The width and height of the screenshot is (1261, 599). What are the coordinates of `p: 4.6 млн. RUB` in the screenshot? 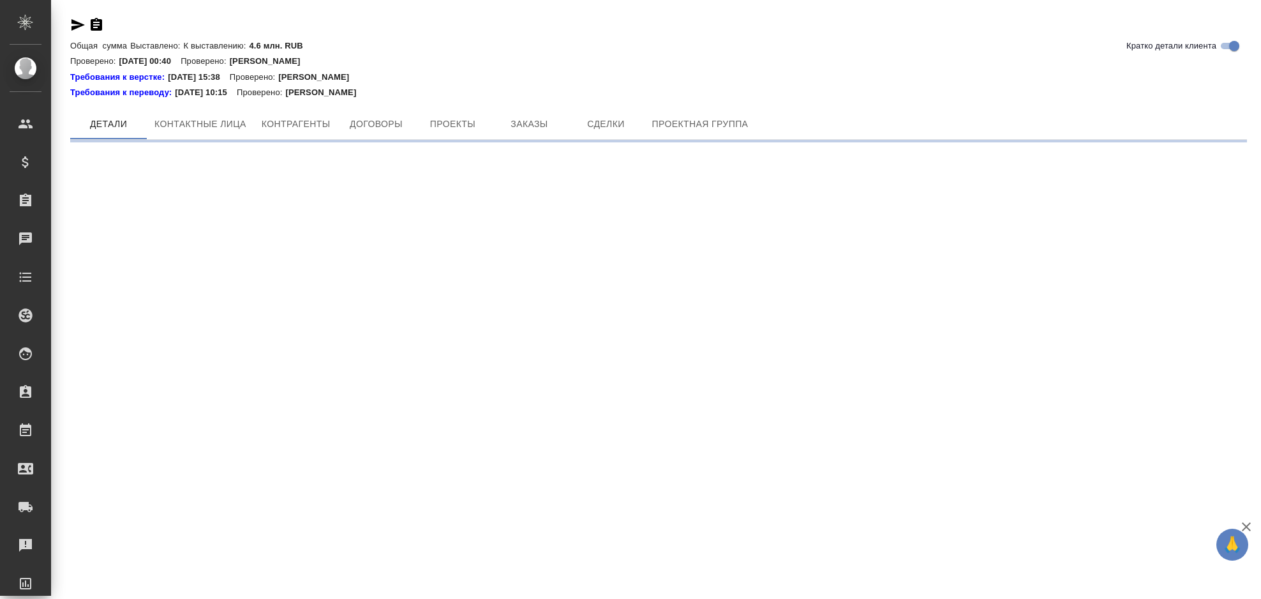 It's located at (280, 45).